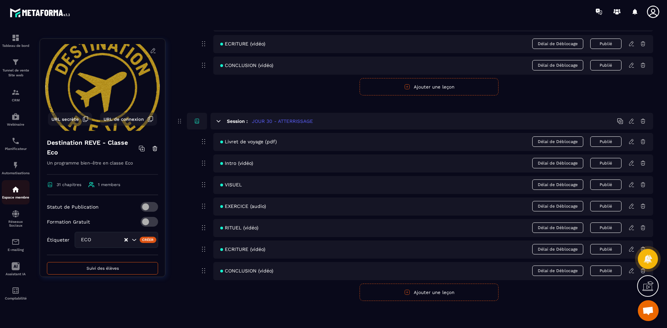 This screenshot has width=667, height=328. I want to click on p: CRM, so click(16, 100).